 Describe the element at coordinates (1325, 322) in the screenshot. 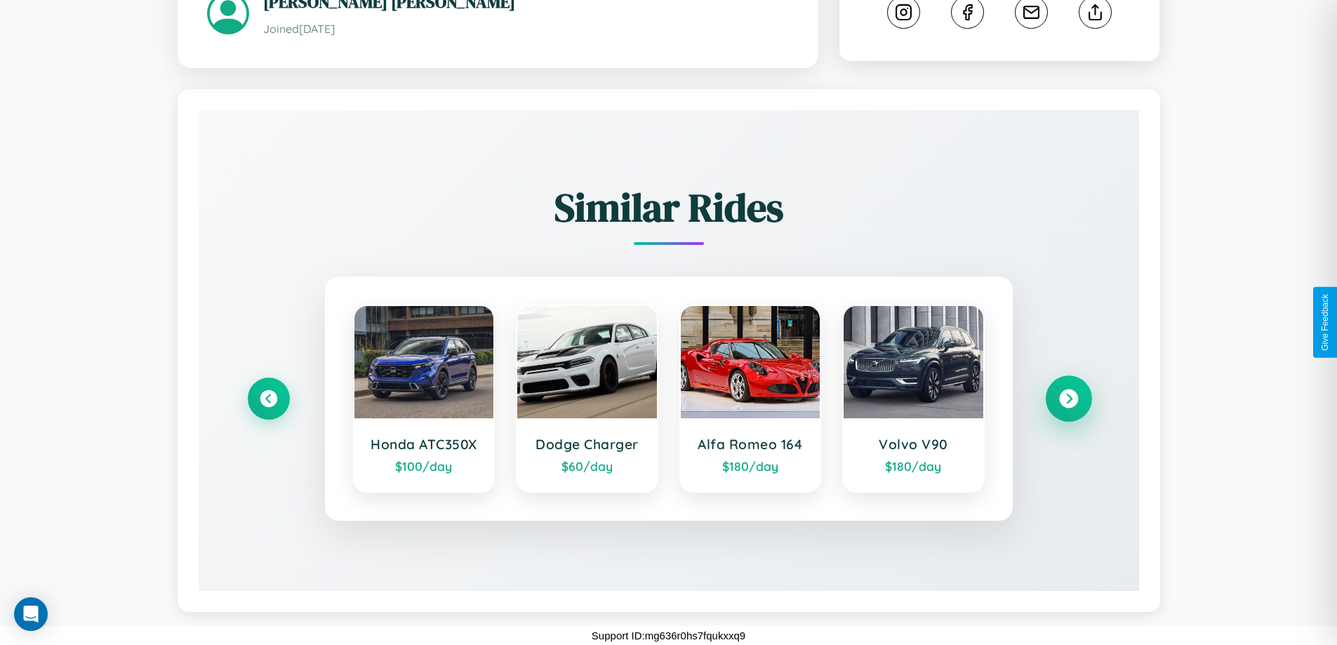

I see `div: Give Feedback` at that location.